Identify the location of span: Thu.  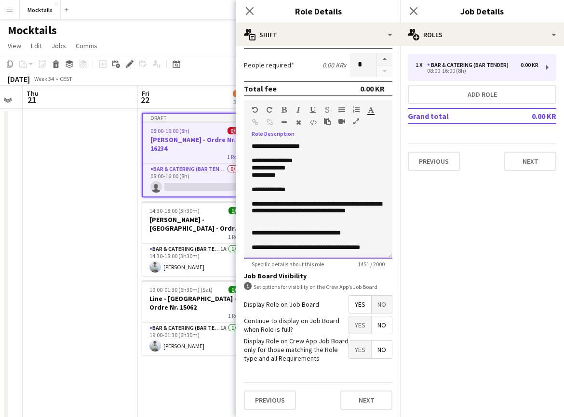
(32, 93).